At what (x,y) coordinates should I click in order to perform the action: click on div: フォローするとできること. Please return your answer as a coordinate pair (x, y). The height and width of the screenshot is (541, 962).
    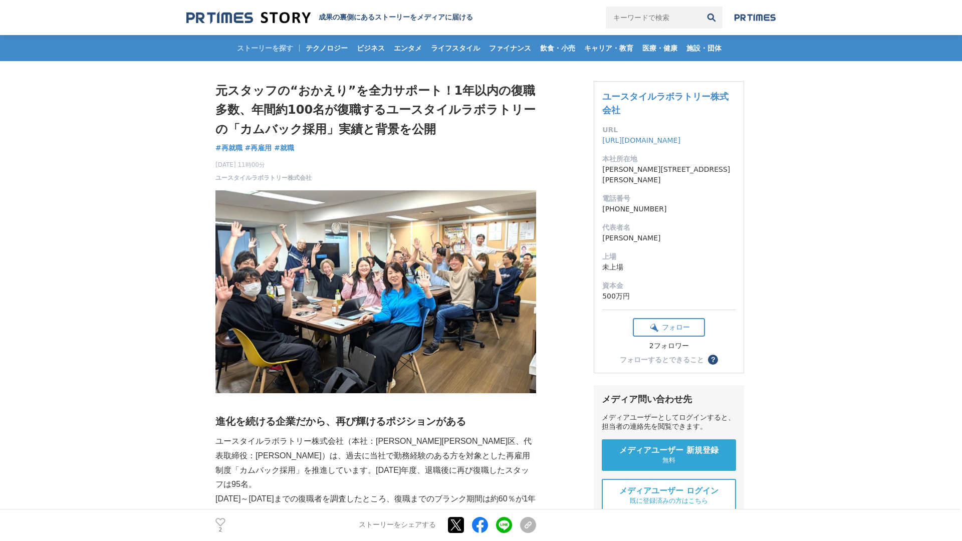
    Looking at the image, I should click on (662, 360).